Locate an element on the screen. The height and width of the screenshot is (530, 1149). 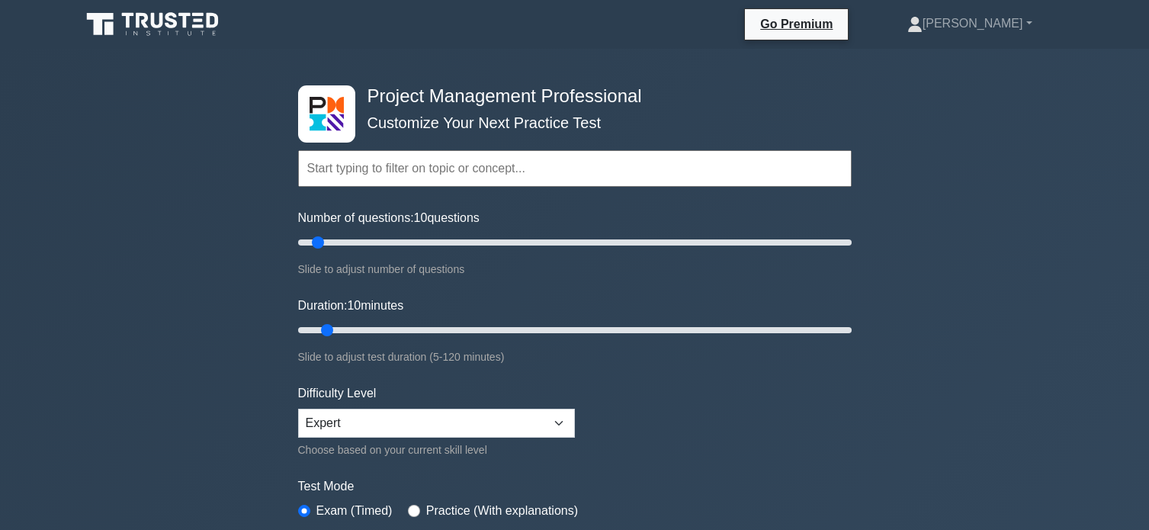
label: Number of questions: questions is located at coordinates (389, 218).